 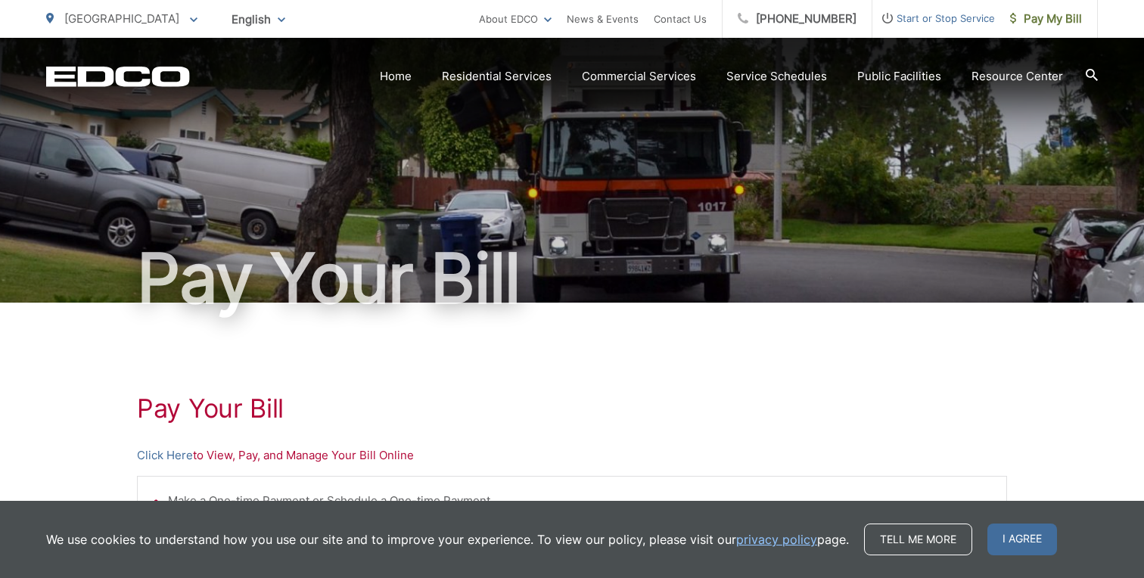 I want to click on span: English, so click(x=258, y=19).